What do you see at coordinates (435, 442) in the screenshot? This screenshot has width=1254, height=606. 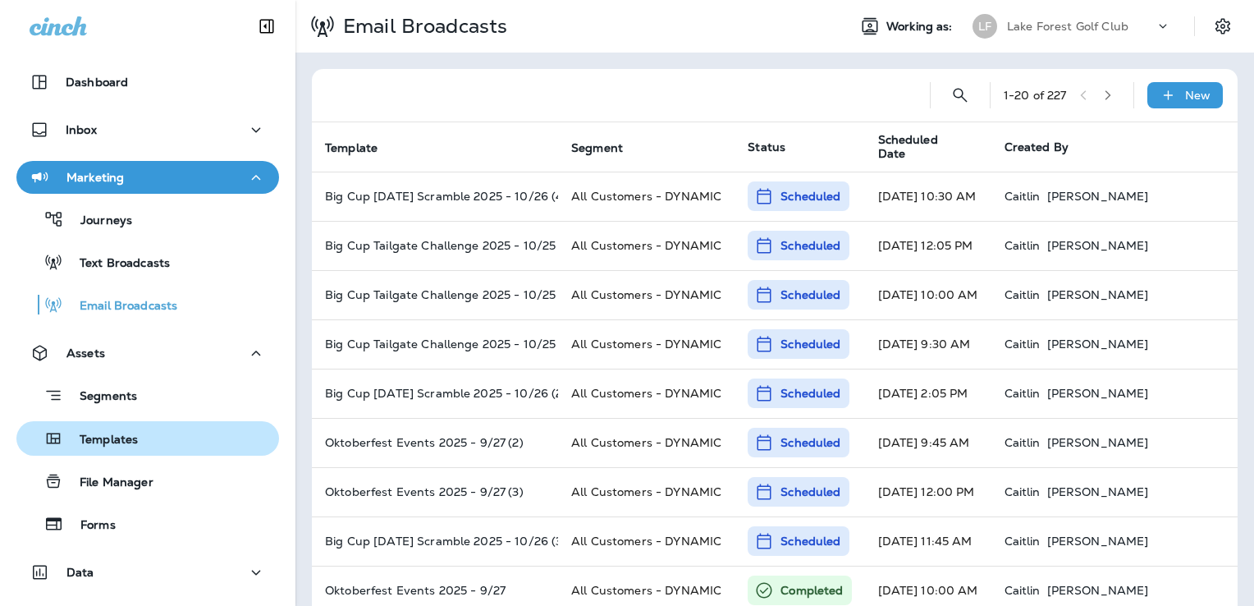 I see `p: Oktoberfest Events 2025 - 9/27 (2)` at bounding box center [435, 442].